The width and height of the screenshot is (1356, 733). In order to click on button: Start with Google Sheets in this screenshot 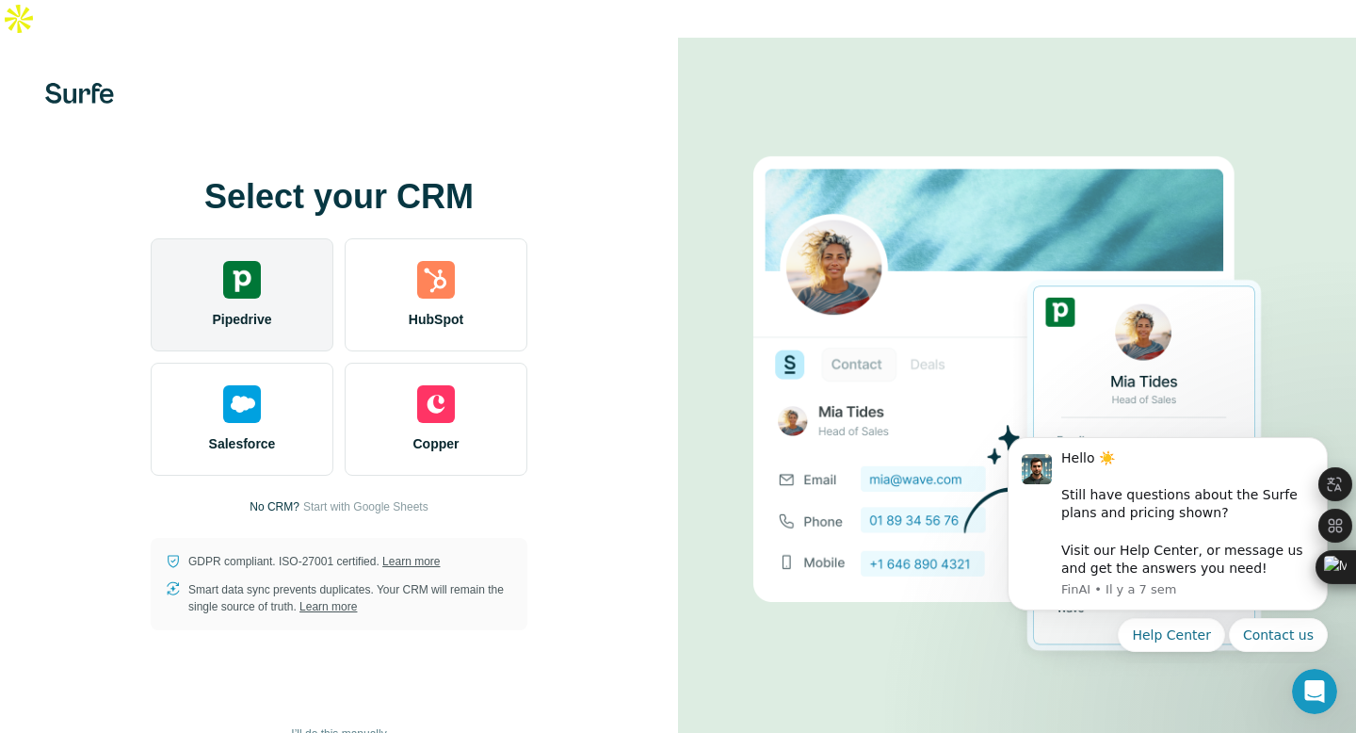, I will do `click(365, 507)`.